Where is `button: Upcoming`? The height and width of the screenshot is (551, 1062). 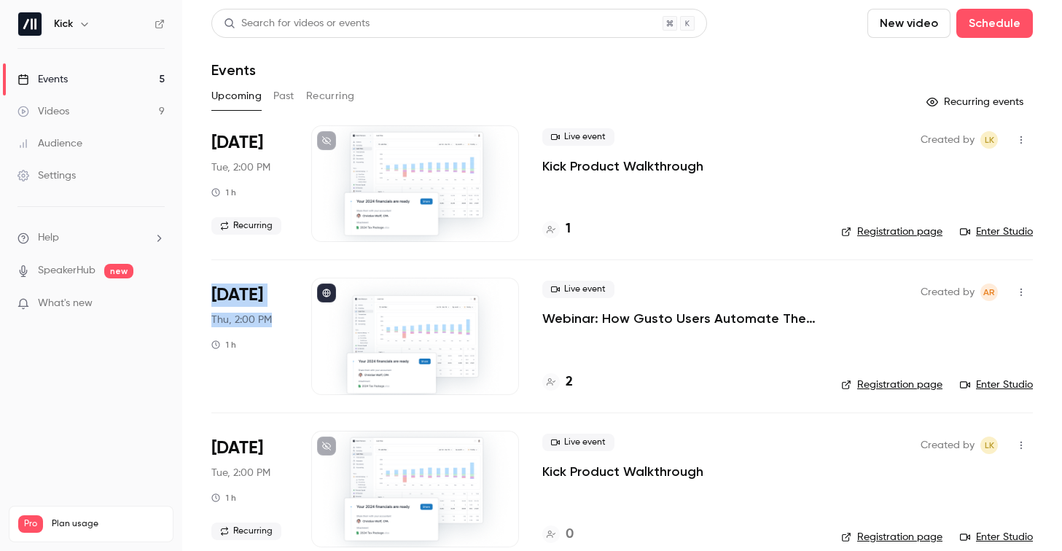 button: Upcoming is located at coordinates (236, 96).